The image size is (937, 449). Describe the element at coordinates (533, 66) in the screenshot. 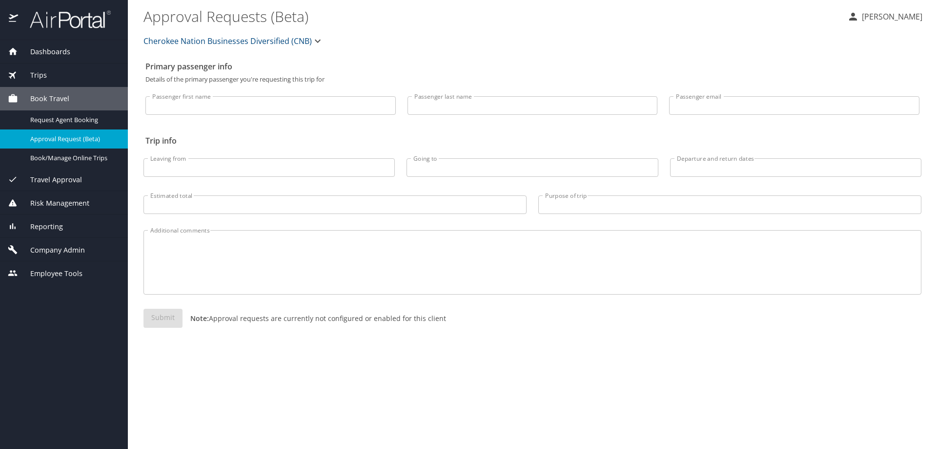

I see `h2: Primary passenger info` at that location.